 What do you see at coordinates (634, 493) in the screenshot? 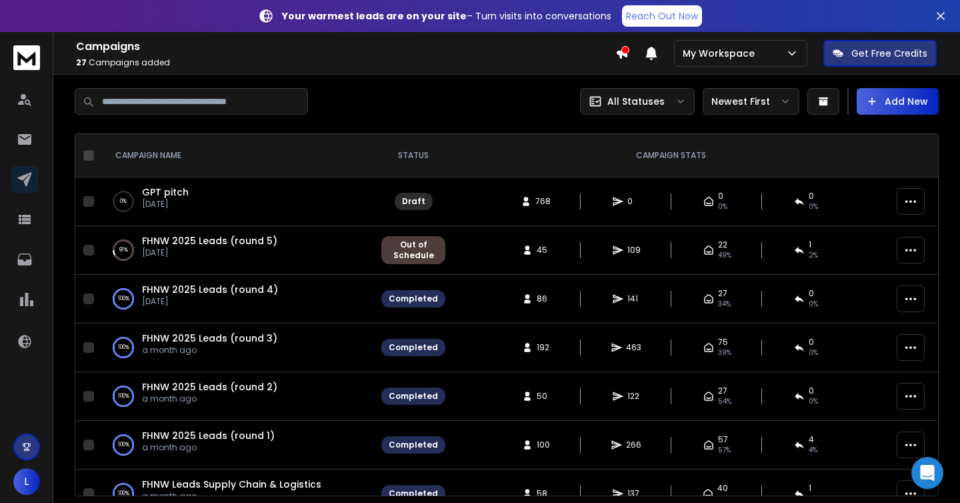
I see `span: 137` at bounding box center [634, 493].